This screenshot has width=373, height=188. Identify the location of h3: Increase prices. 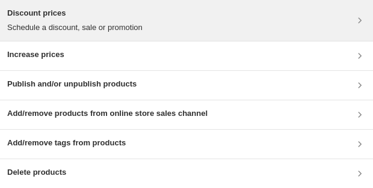
(35, 55).